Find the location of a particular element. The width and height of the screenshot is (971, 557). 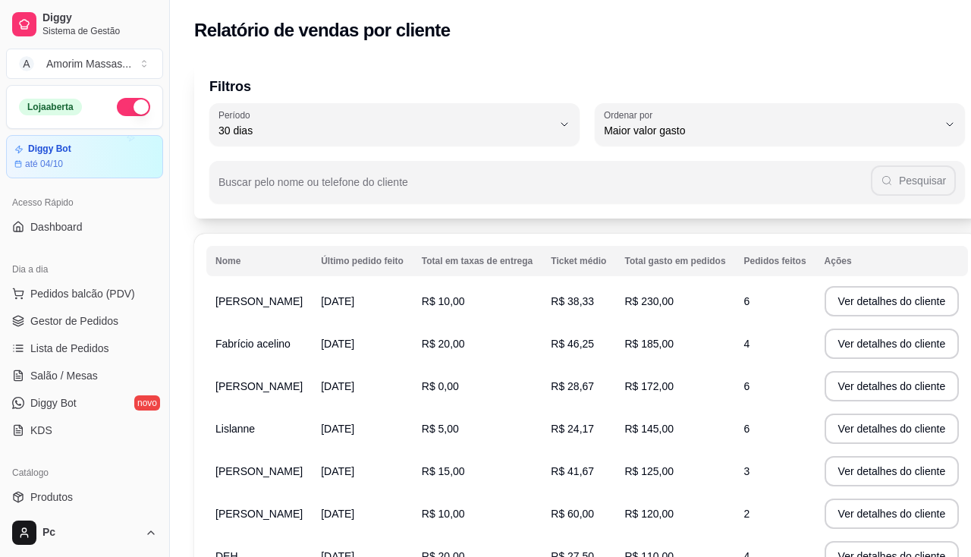

span: Sistema de Gestão is located at coordinates (99, 31).